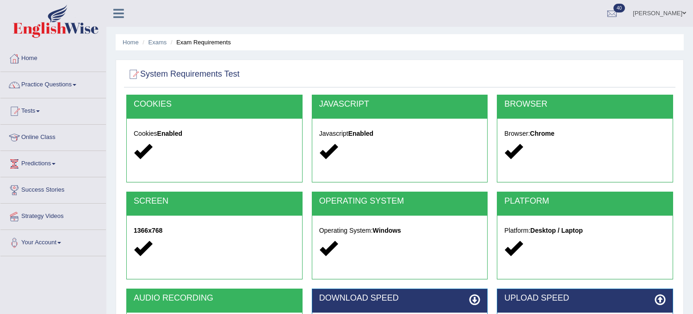 This screenshot has height=314, width=693. What do you see at coordinates (399, 231) in the screenshot?
I see `h5: Operating System:` at bounding box center [399, 231].